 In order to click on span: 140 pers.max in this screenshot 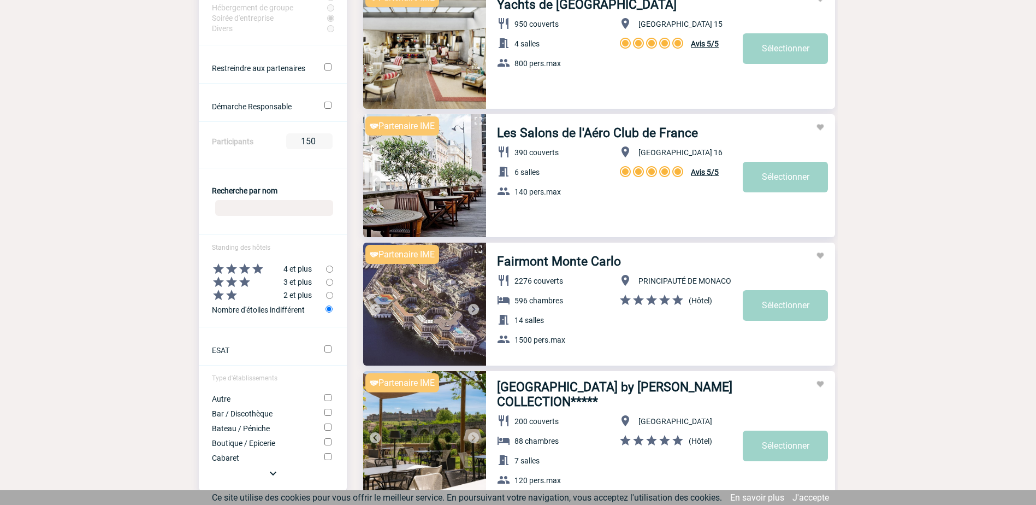, I will do `click(538, 192)`.